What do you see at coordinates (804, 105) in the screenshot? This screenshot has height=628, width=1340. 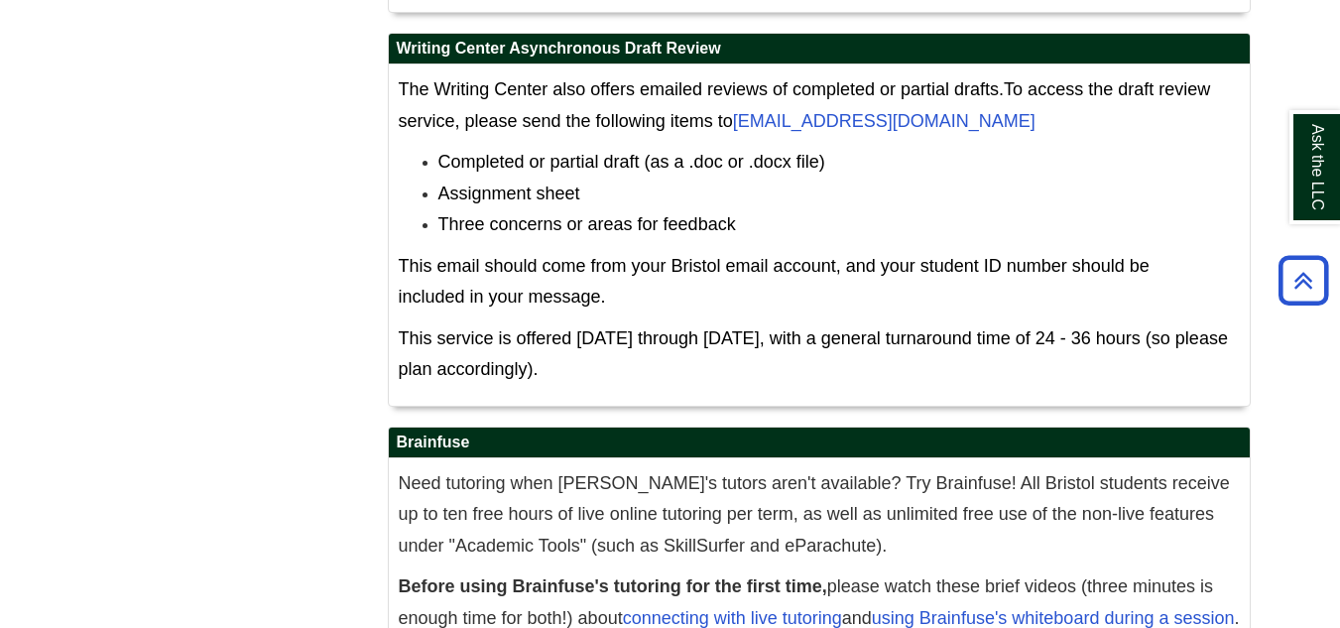 I see `span: To access the draft review service, please send the following items to` at bounding box center [804, 105].